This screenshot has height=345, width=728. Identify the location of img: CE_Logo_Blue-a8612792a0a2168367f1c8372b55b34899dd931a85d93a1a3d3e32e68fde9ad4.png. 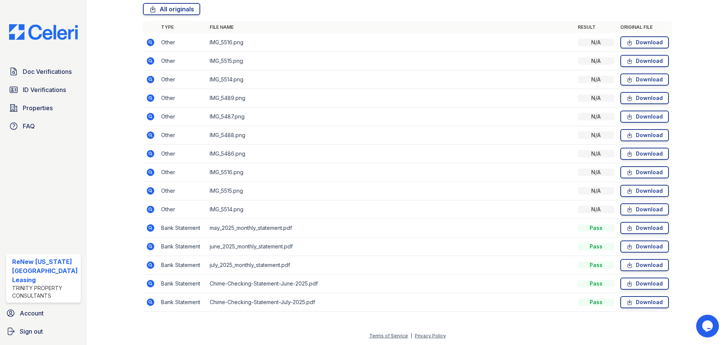
(43, 32).